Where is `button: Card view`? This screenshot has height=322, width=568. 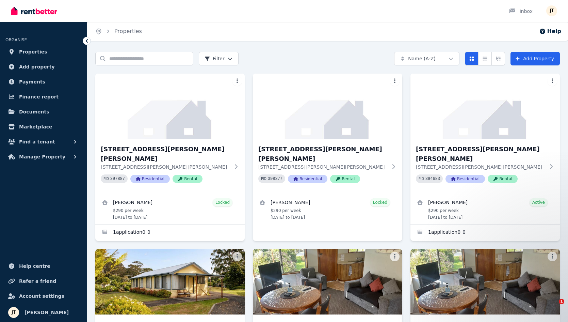
button: Card view is located at coordinates (472, 59).